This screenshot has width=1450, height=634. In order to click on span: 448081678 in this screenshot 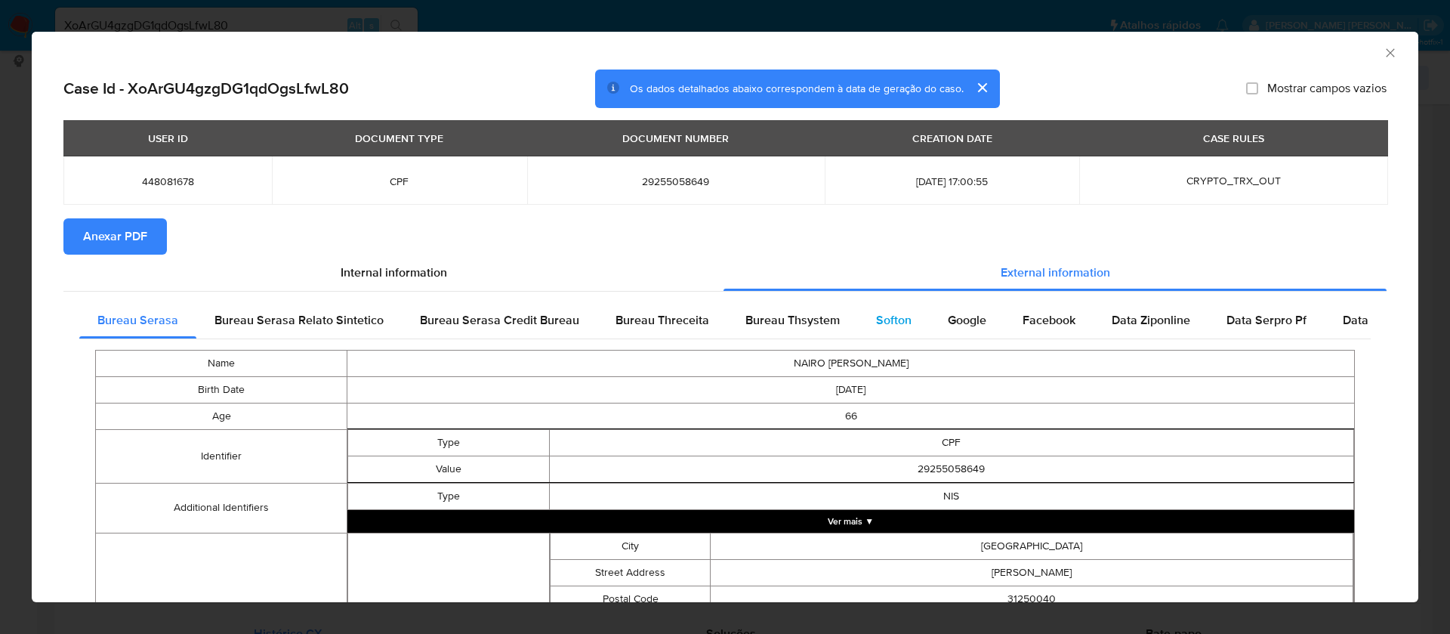, I will do `click(168, 181)`.